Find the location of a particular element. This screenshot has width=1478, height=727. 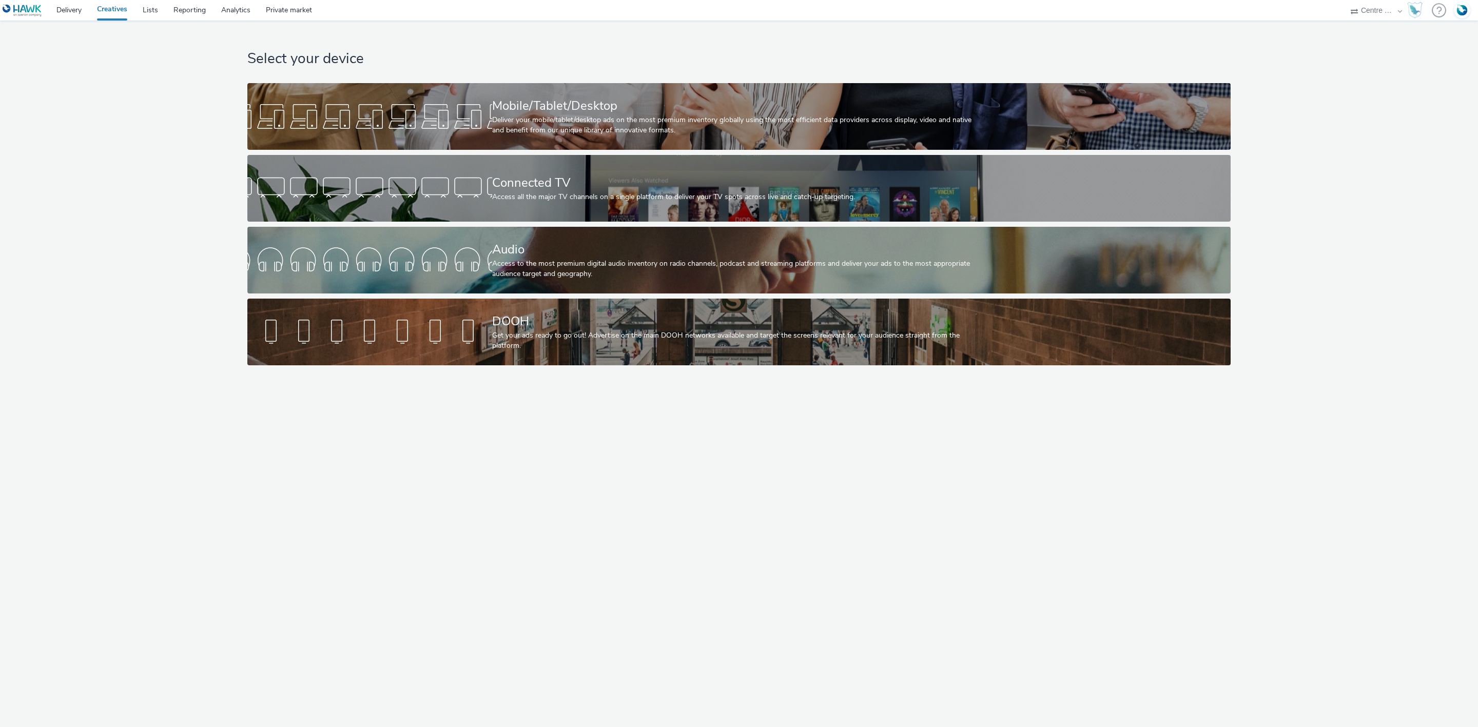

div: Access all the major TV channels on a single platform to deliver your TV spots across live and ca... is located at coordinates (737, 197).